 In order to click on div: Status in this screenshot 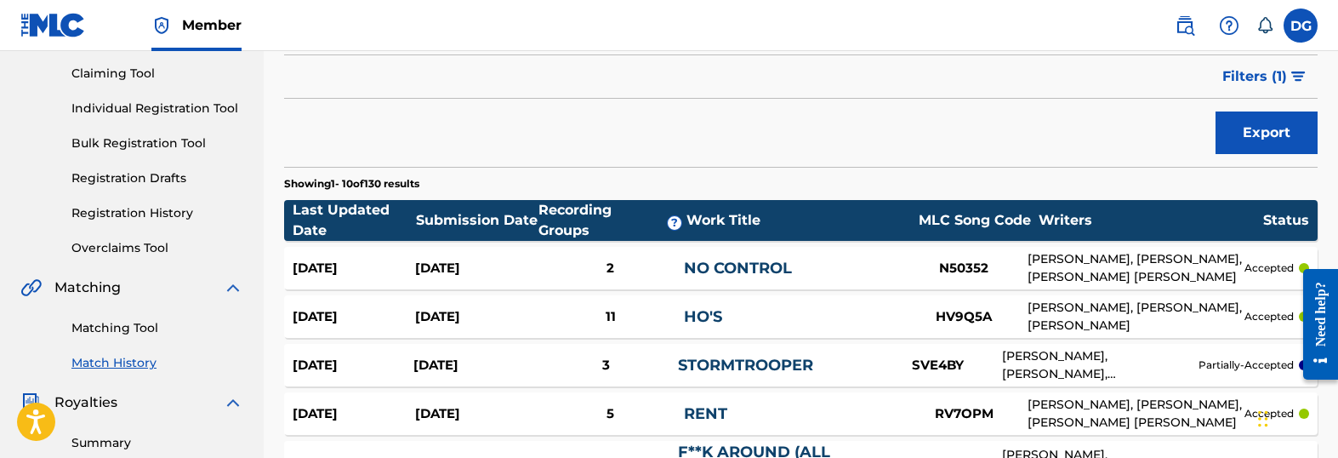, I will do `click(1286, 220)`.